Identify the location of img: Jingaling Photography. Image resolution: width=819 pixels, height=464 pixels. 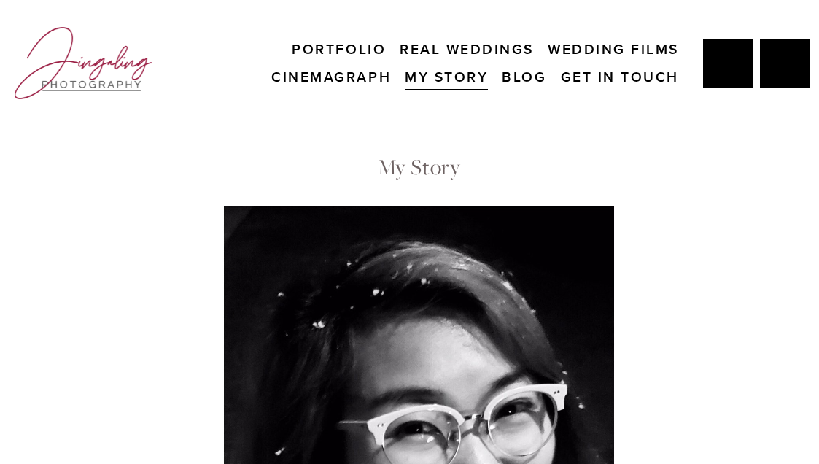
(83, 63).